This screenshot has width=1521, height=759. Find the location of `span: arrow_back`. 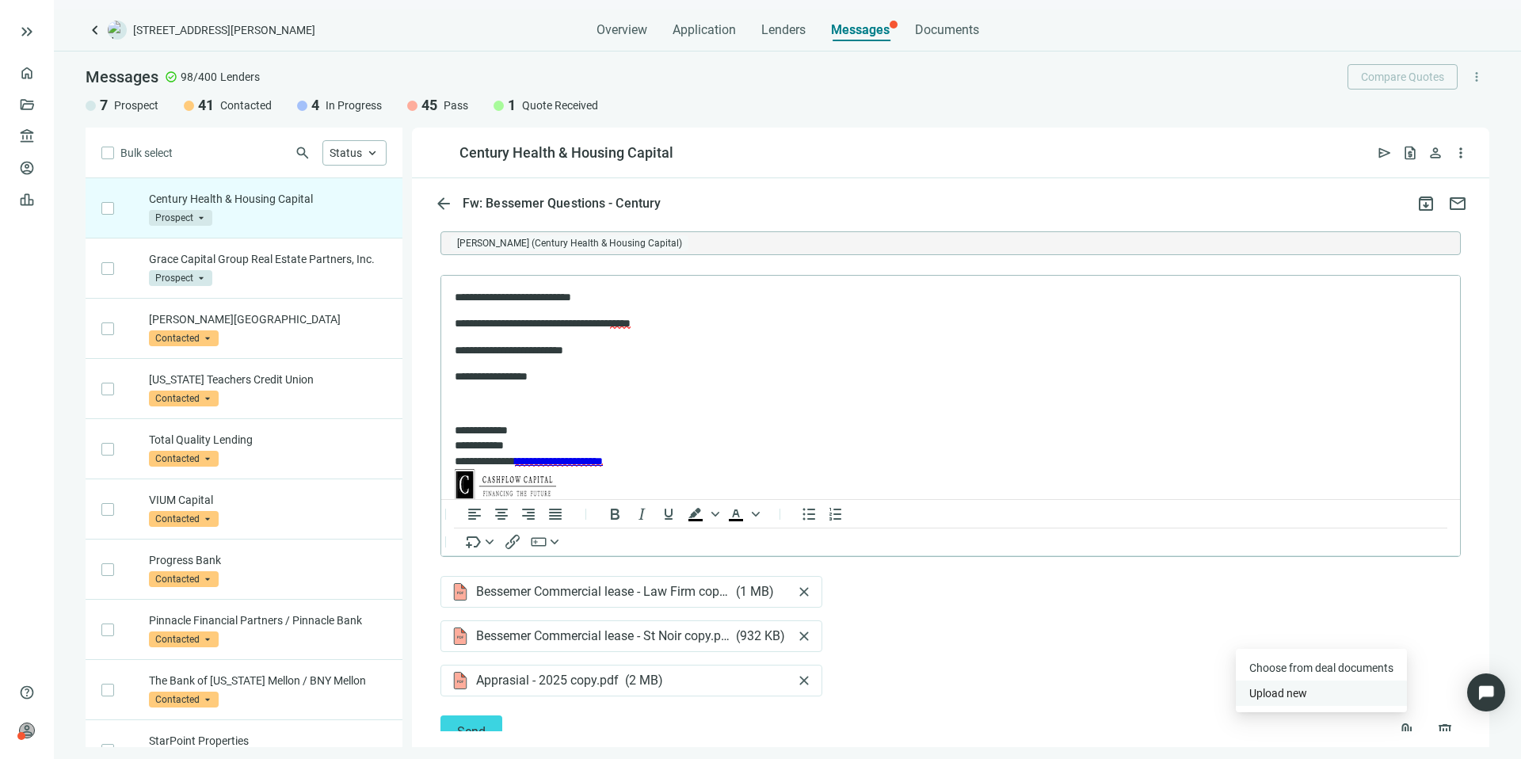

span: arrow_back is located at coordinates (444, 204).